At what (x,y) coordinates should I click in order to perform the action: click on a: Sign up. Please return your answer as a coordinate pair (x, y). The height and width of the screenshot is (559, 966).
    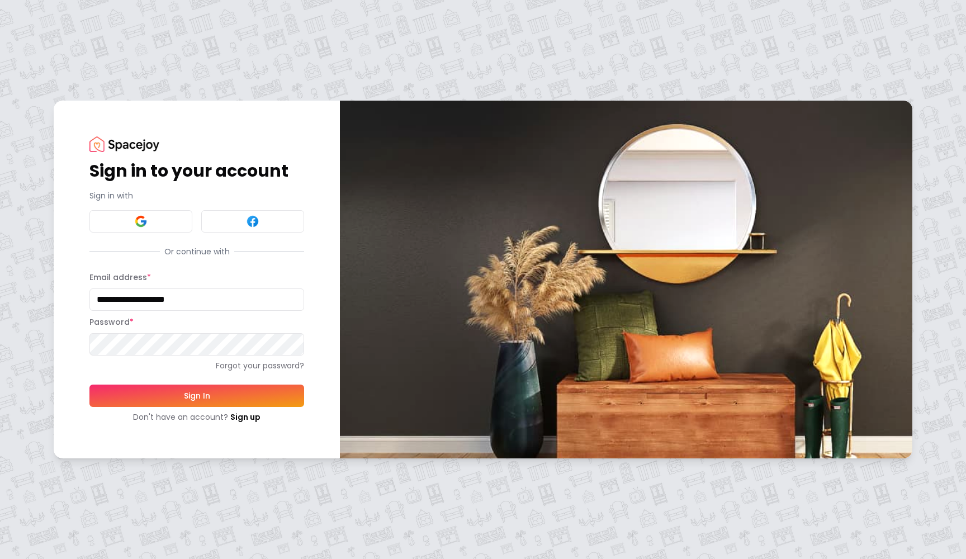
    Looking at the image, I should click on (245, 417).